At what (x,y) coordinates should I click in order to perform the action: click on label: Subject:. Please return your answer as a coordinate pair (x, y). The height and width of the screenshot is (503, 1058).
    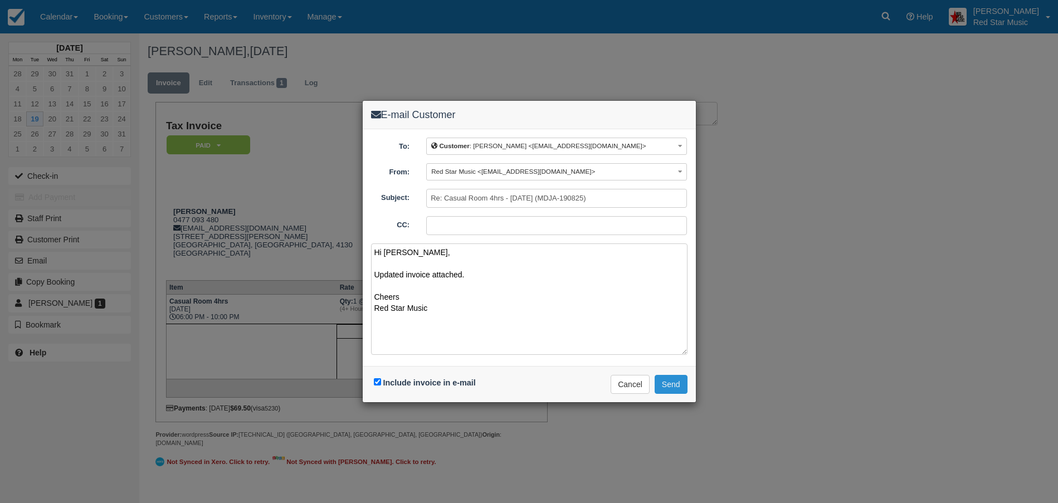
    Looking at the image, I should click on (390, 196).